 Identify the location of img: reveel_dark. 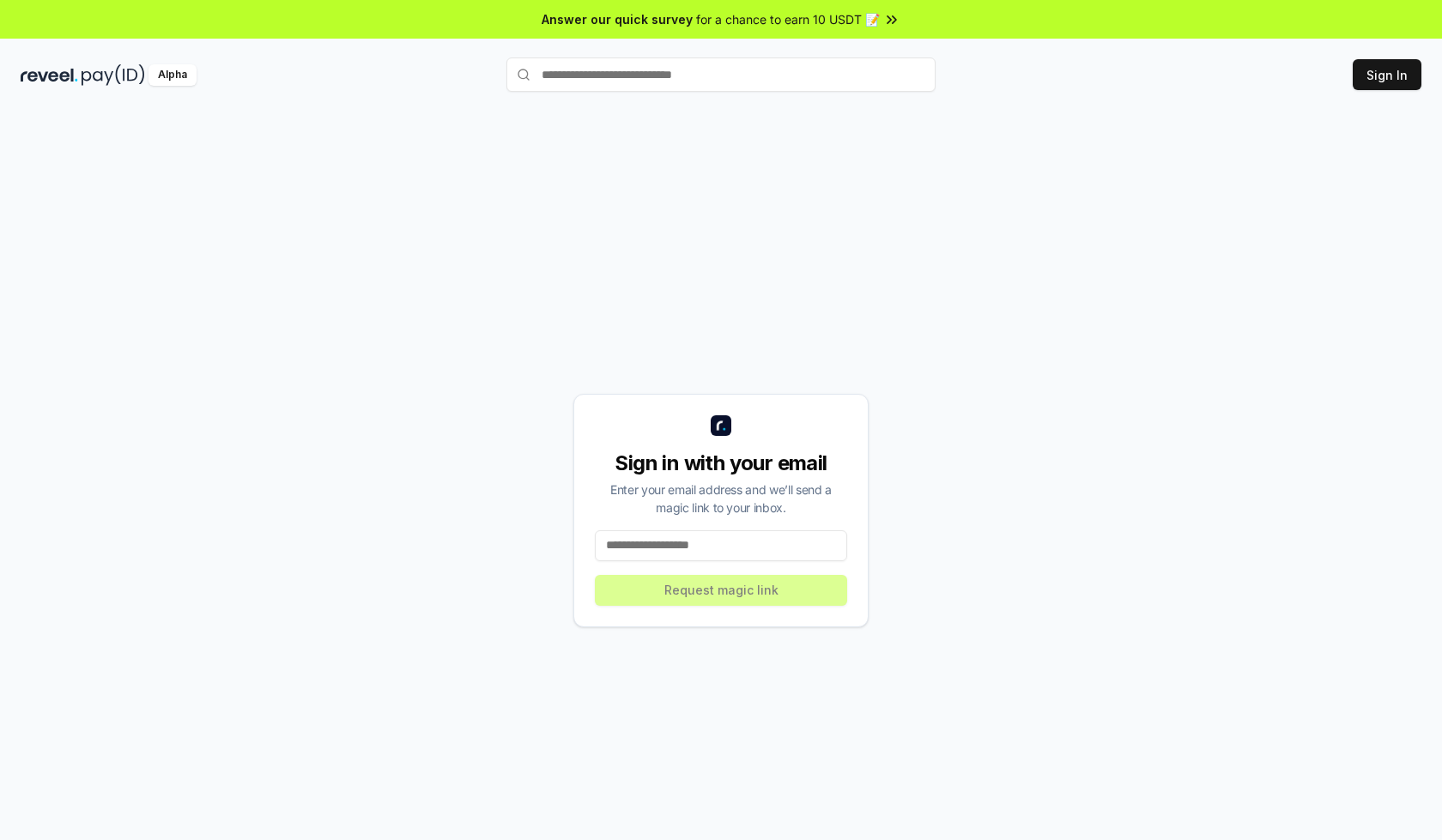
(49, 75).